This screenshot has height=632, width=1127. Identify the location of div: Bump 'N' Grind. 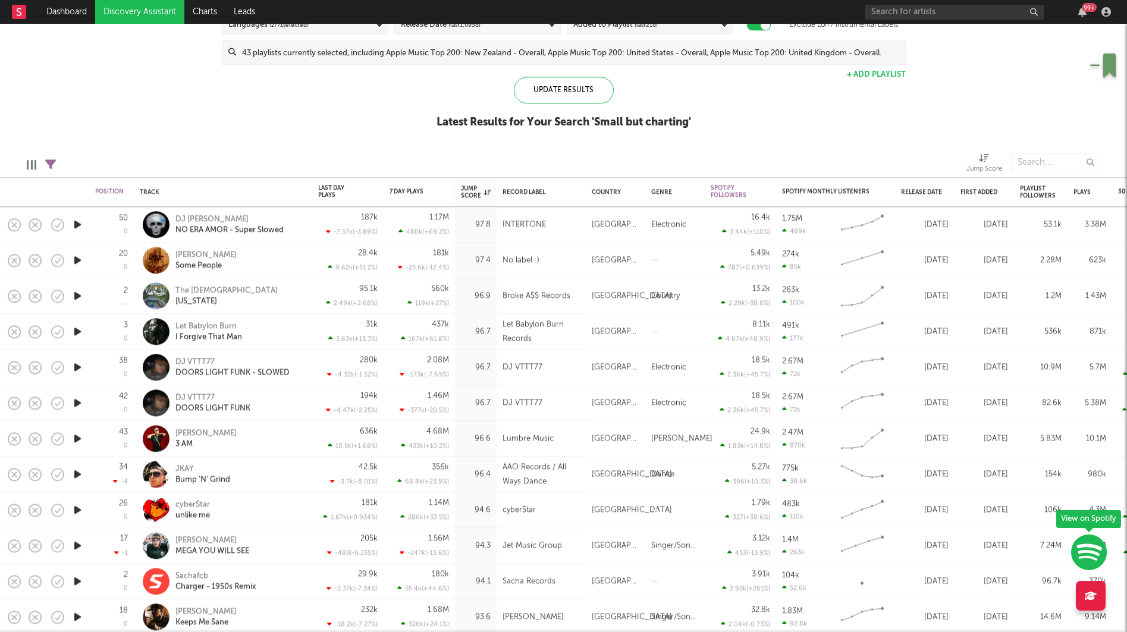
(203, 480).